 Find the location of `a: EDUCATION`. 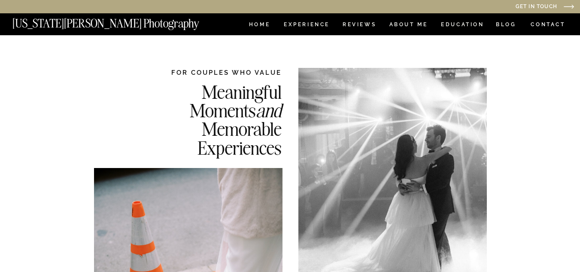

a: EDUCATION is located at coordinates (463, 25).